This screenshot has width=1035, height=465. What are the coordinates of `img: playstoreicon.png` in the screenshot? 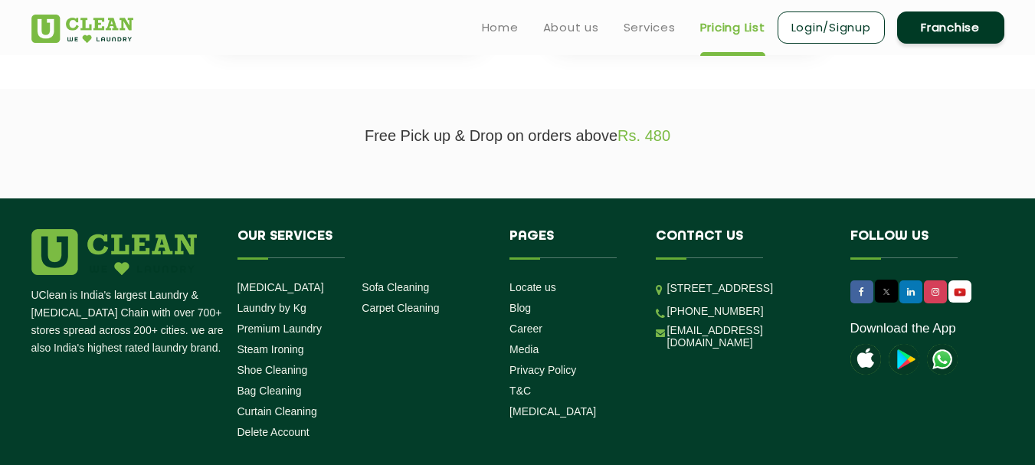 It's located at (904, 359).